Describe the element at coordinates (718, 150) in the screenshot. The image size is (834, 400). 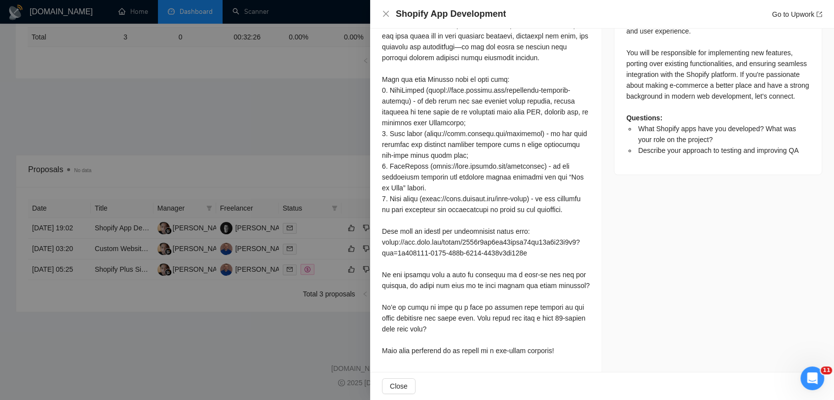
I see `span: Describe your approach to testing and improving QA` at that location.